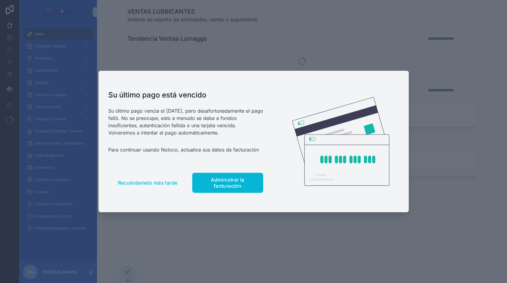 The image size is (507, 283). I want to click on h1: Su último pago está vencido, so click(186, 95).